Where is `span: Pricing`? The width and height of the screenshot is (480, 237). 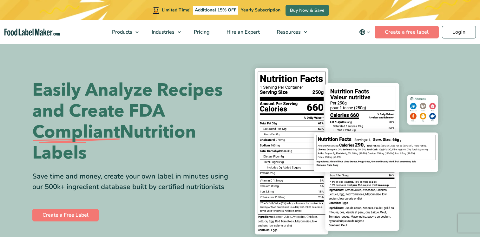
span: Pricing is located at coordinates (201, 32).